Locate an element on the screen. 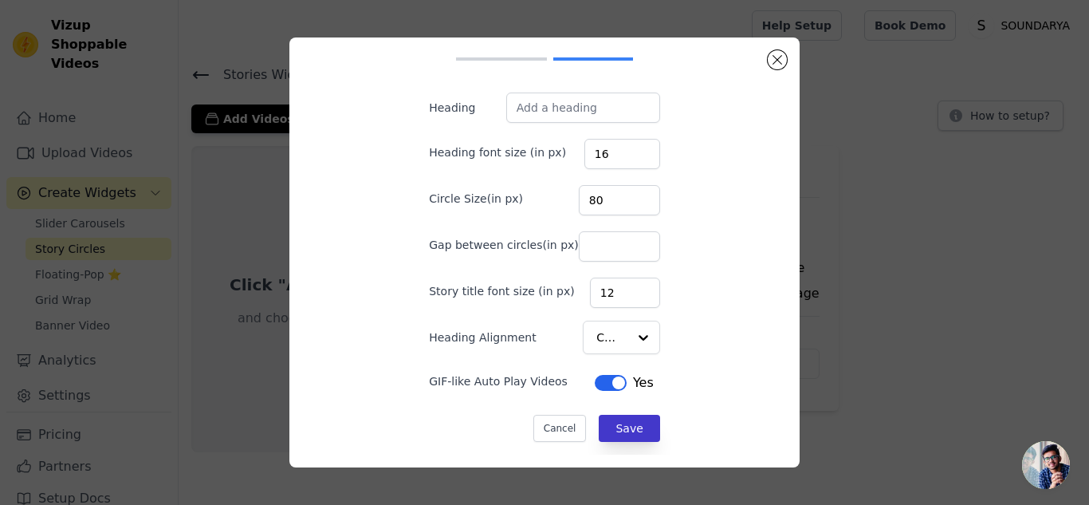  label: GIF-like Auto Play Videos is located at coordinates (498, 381).